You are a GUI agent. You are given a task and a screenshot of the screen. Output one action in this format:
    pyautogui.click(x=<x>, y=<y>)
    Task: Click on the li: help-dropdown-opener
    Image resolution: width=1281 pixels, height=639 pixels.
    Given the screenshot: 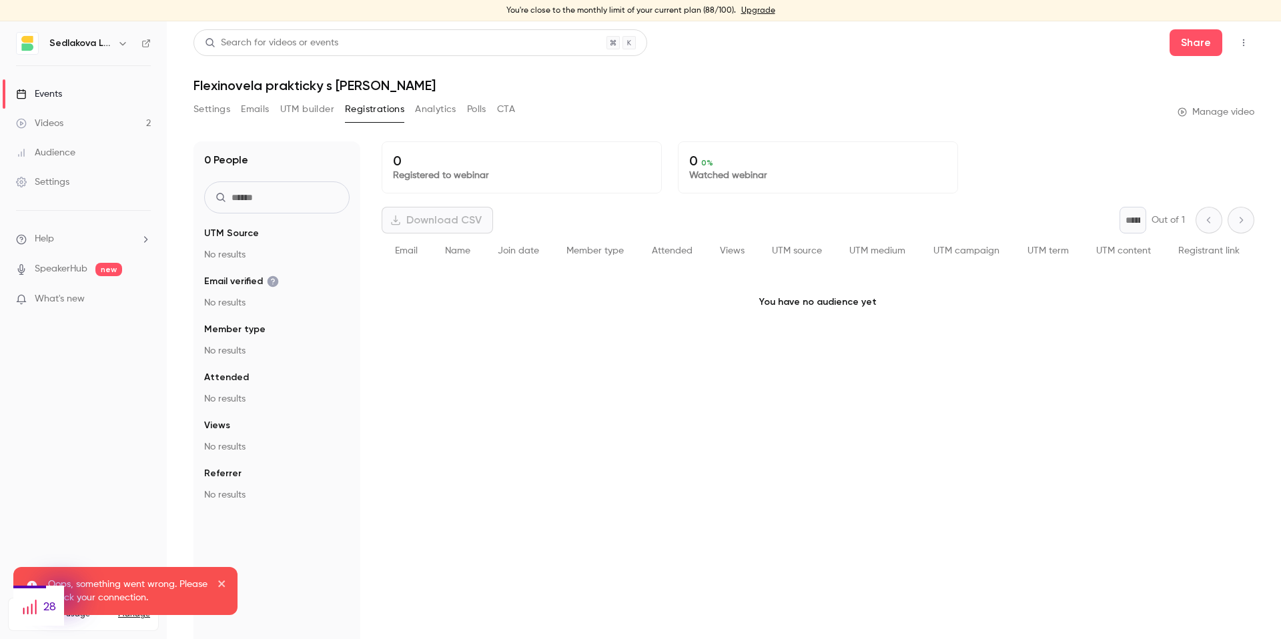 What is the action you would take?
    pyautogui.click(x=83, y=239)
    